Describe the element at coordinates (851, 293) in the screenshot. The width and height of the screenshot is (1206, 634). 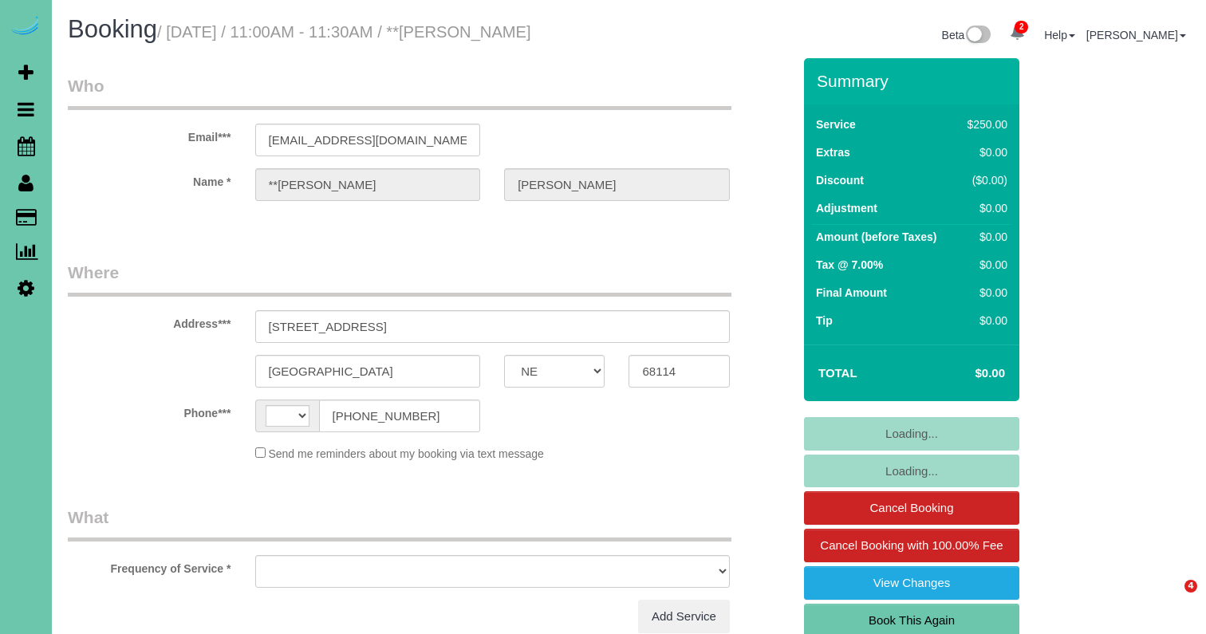
I see `label: Final Amount` at that location.